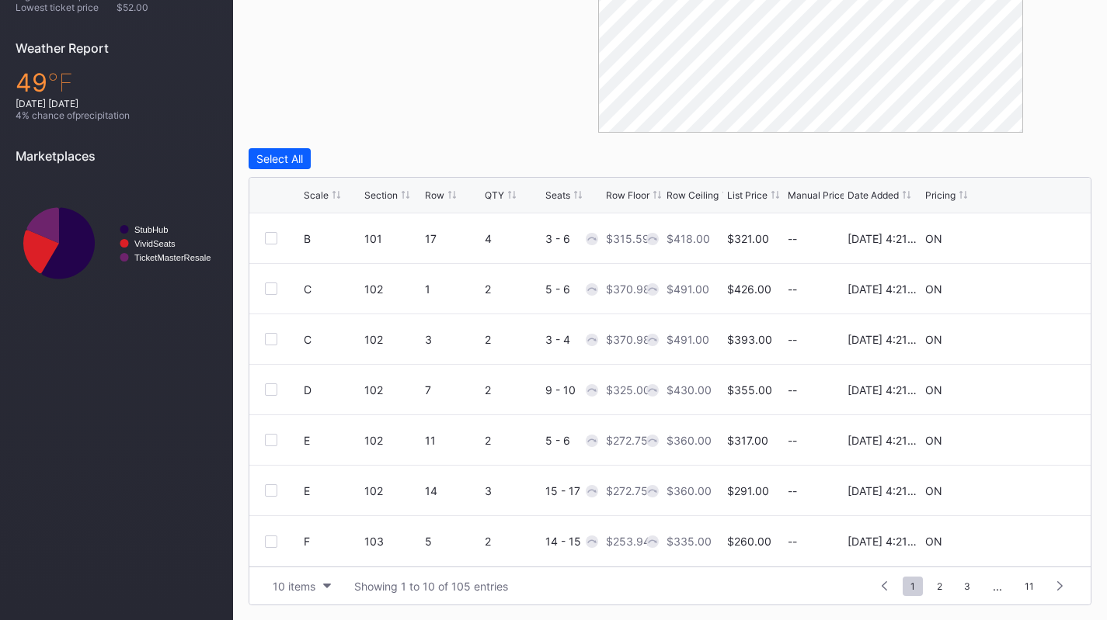  What do you see at coordinates (116, 243) in the screenshot?
I see `svg: Chart title` at bounding box center [116, 243].